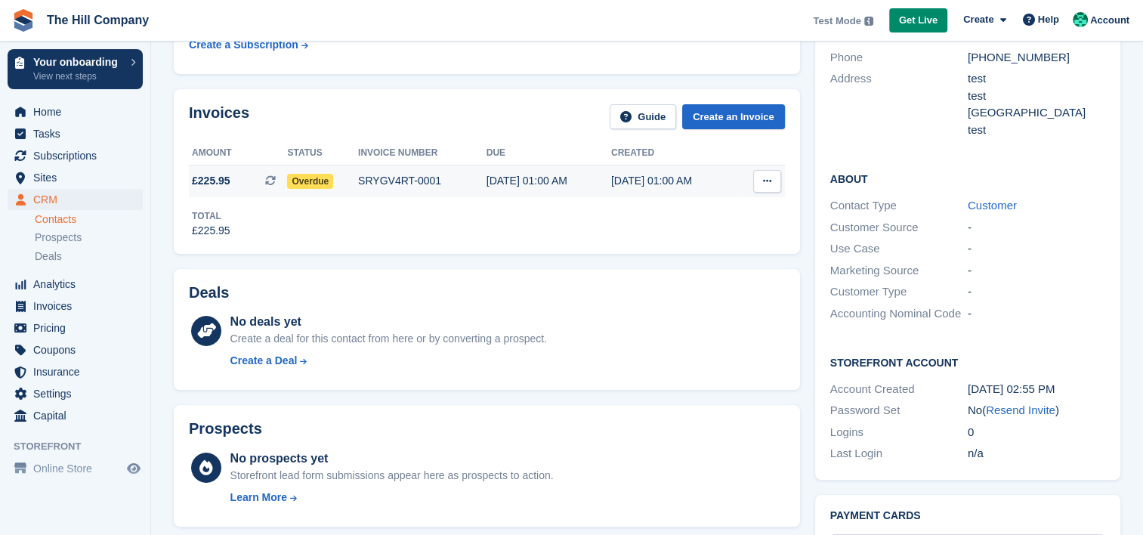  I want to click on span: Invoices, so click(79, 306).